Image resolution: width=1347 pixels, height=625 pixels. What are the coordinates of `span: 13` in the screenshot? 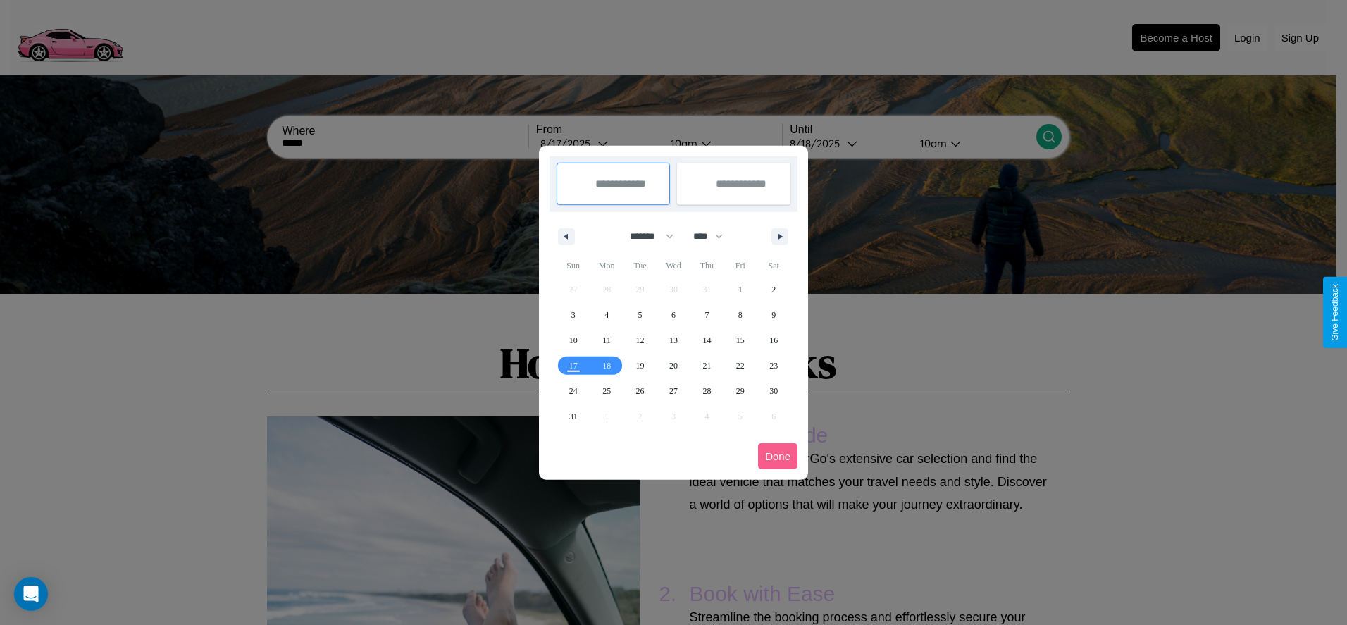 It's located at (673, 340).